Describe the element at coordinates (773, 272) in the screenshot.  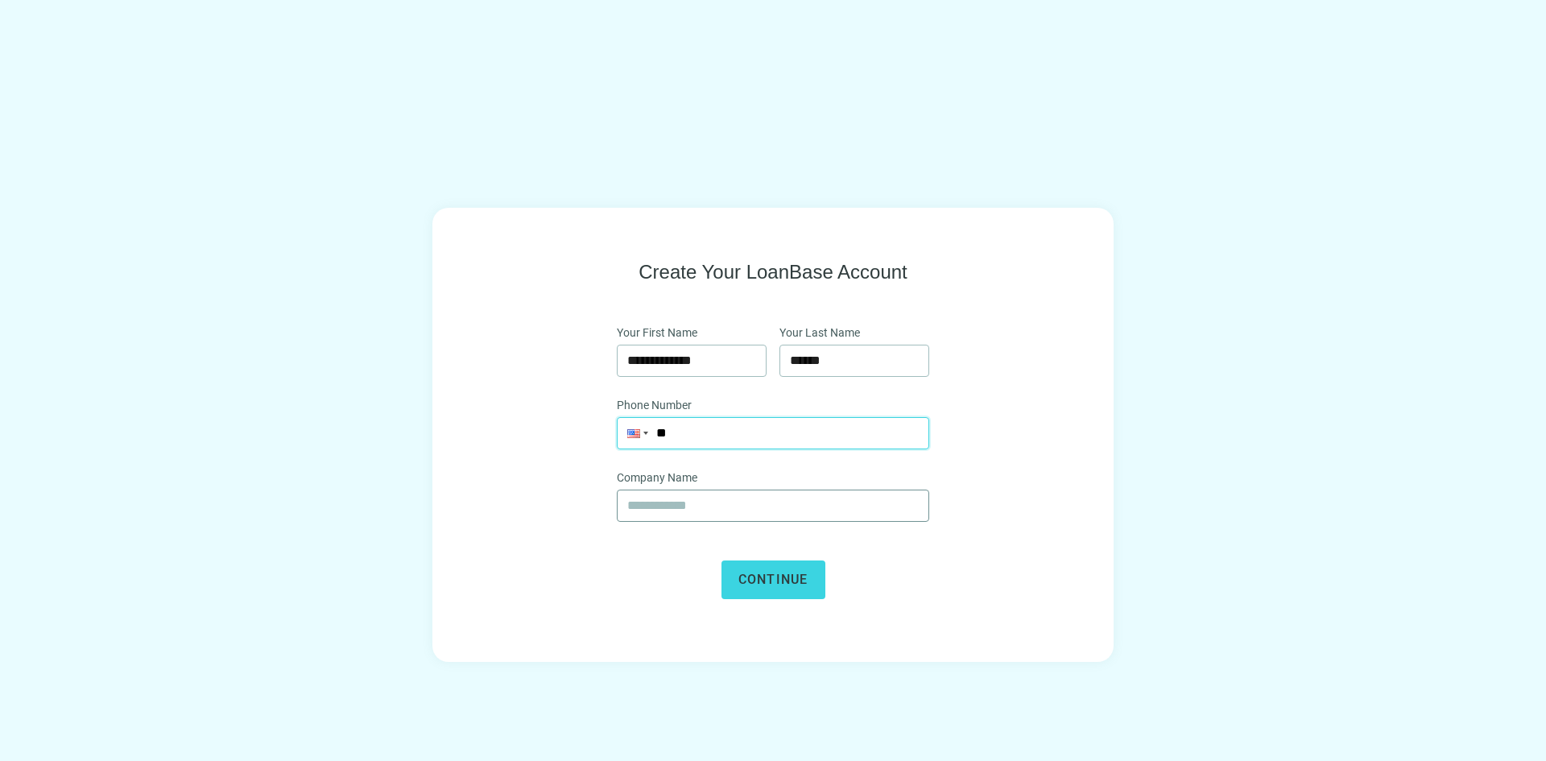
I see `span: Create Your LoanBase Account` at that location.